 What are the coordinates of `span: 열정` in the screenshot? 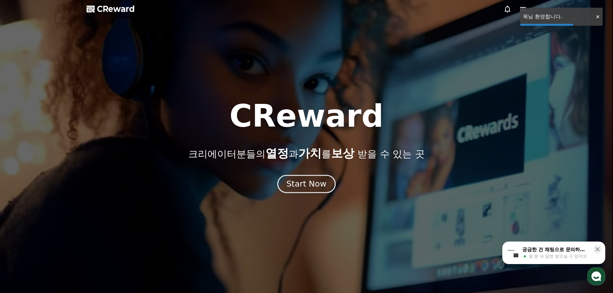 It's located at (277, 153).